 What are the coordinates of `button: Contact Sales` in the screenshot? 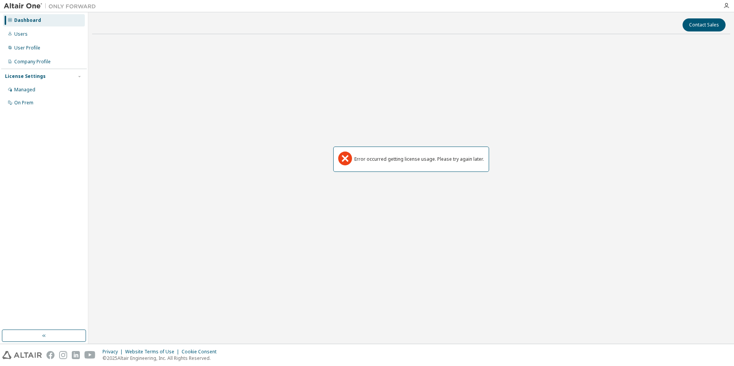 It's located at (704, 25).